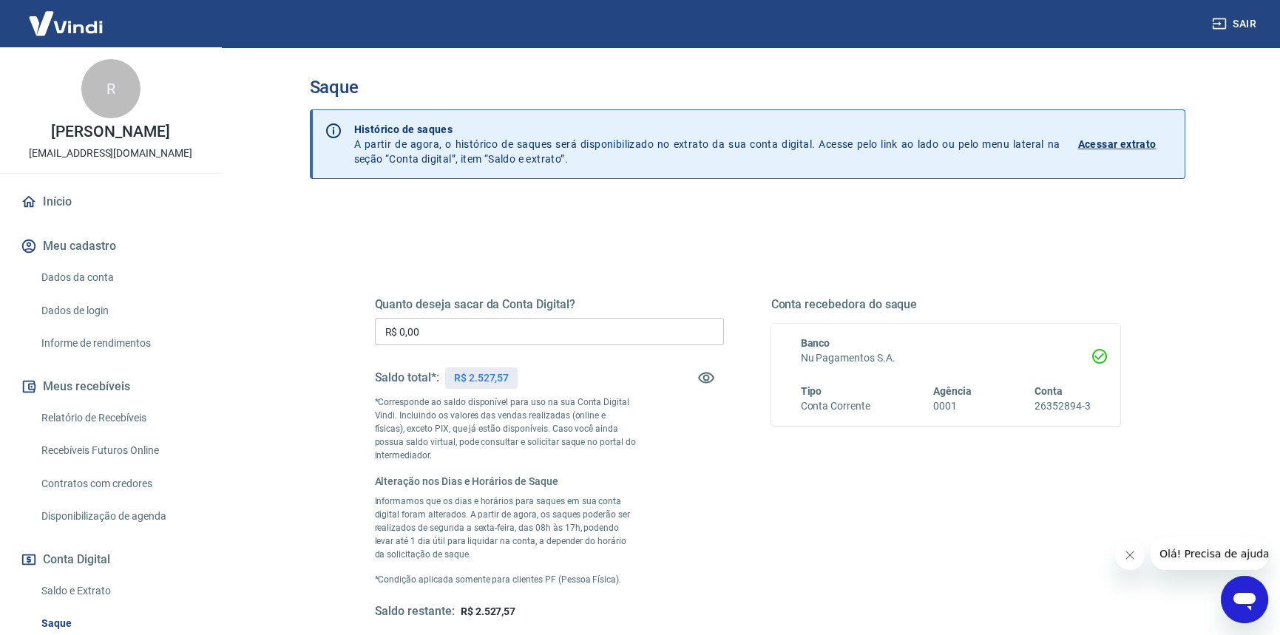 The image size is (1280, 635). Describe the element at coordinates (415, 612) in the screenshot. I see `h5: Saldo restante:` at that location.